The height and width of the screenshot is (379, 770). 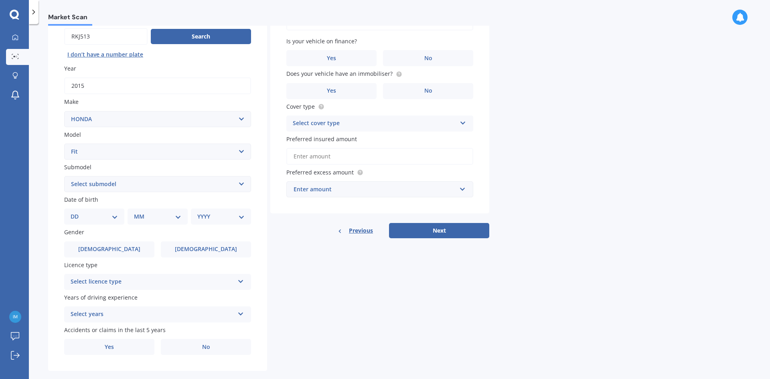 I want to click on div: Select cover type, so click(x=375, y=124).